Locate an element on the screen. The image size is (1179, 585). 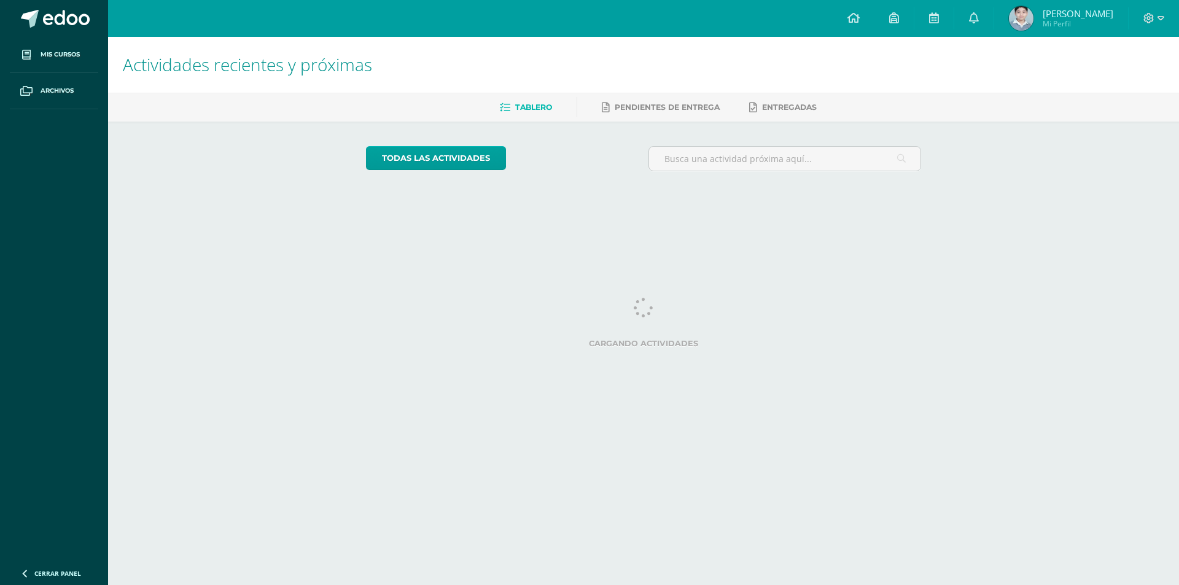
input: Busca una actividad próxima aquí... is located at coordinates (785, 158).